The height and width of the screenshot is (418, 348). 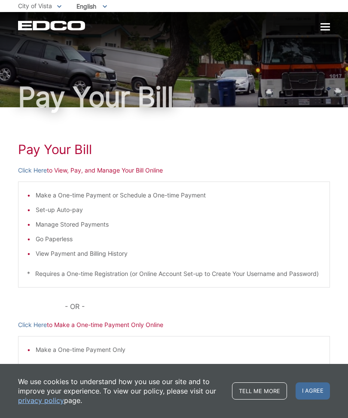 What do you see at coordinates (174, 325) in the screenshot?
I see `p: to Make a One-time Payment Only Online` at bounding box center [174, 325].